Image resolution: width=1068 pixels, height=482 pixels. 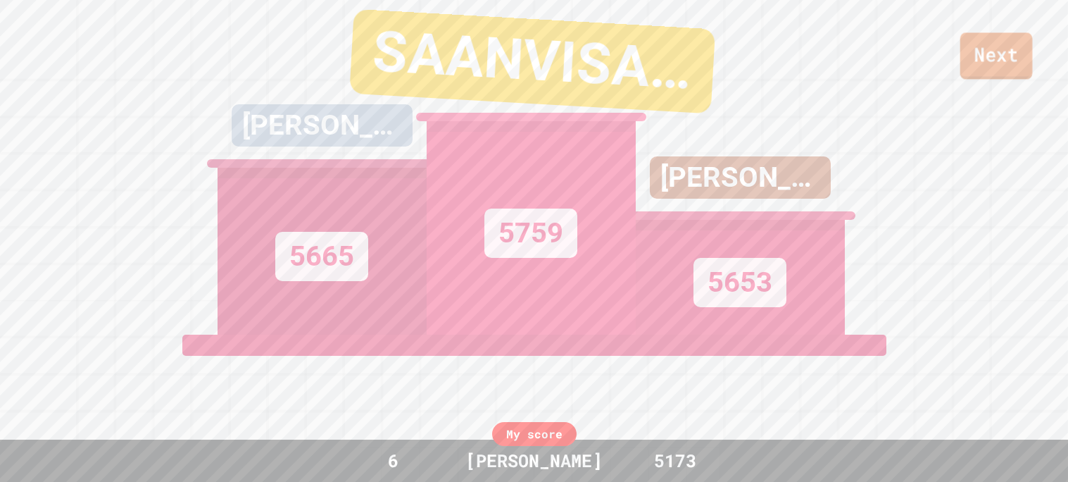 What do you see at coordinates (322, 256) in the screenshot?
I see `div: 5665` at bounding box center [322, 256].